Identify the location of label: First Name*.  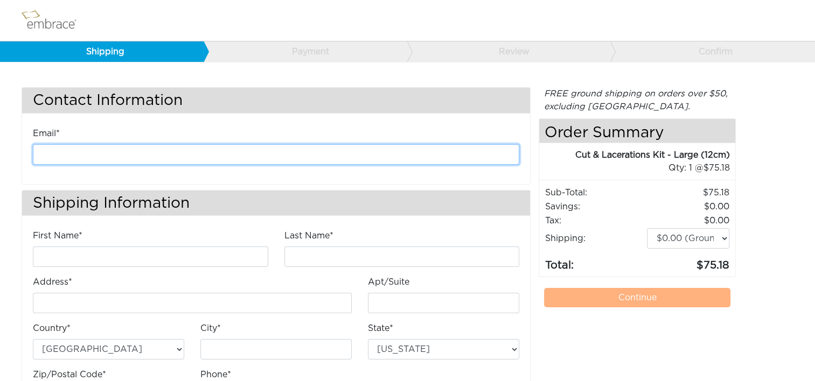
(58, 236).